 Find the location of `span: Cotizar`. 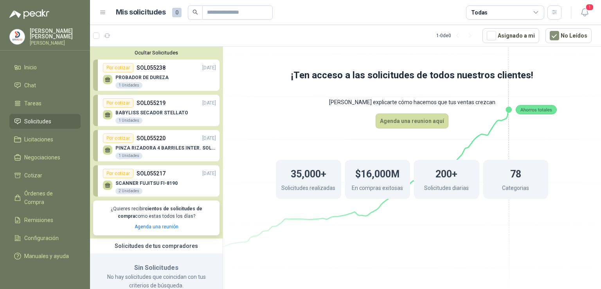

span: Cotizar is located at coordinates (33, 175).